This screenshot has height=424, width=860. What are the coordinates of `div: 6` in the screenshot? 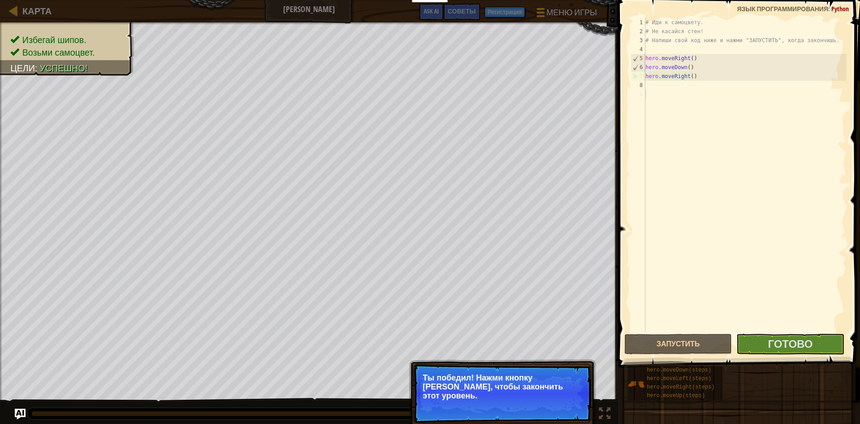 It's located at (639, 67).